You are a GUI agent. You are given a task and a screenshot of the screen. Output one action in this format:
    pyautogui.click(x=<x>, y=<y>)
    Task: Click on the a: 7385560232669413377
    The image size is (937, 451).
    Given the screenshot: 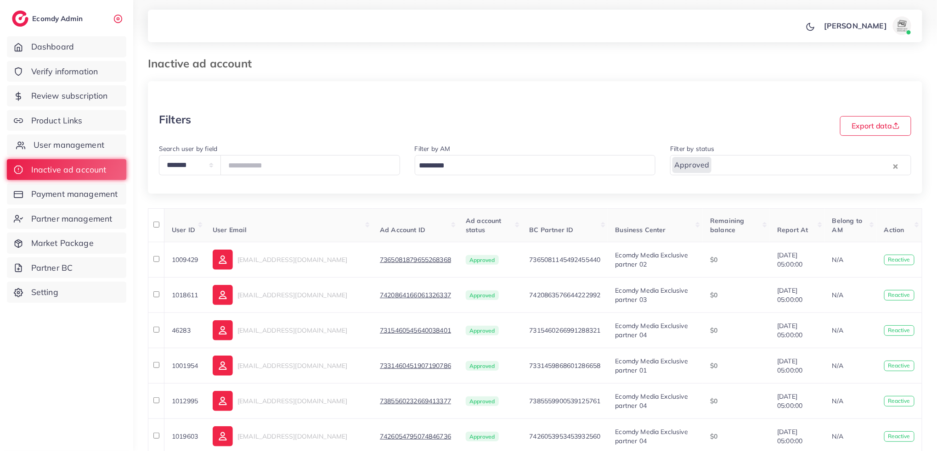 What is the action you would take?
    pyautogui.click(x=415, y=401)
    